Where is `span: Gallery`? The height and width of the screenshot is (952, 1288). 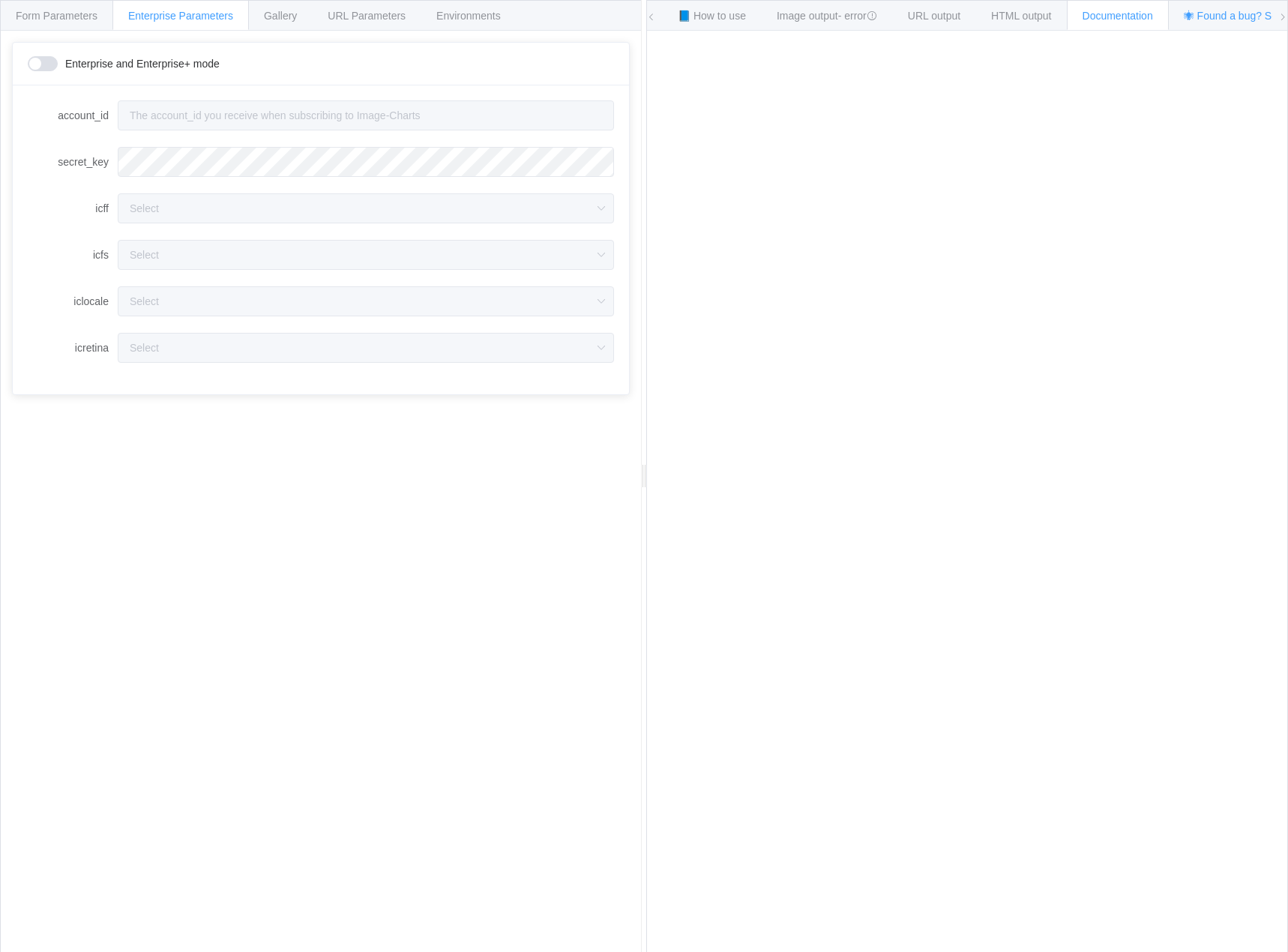
span: Gallery is located at coordinates (280, 16).